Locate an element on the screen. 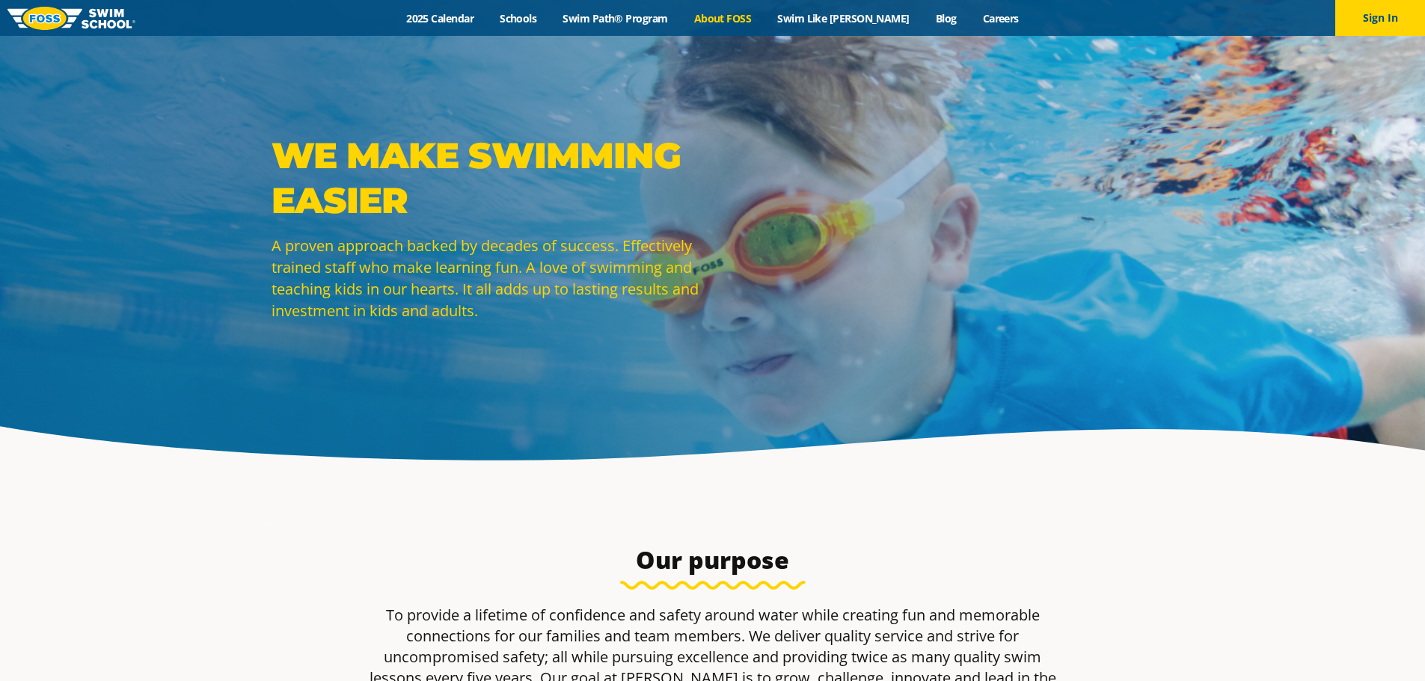 Image resolution: width=1425 pixels, height=681 pixels. img: FOSS Swim School Logo is located at coordinates (71, 18).